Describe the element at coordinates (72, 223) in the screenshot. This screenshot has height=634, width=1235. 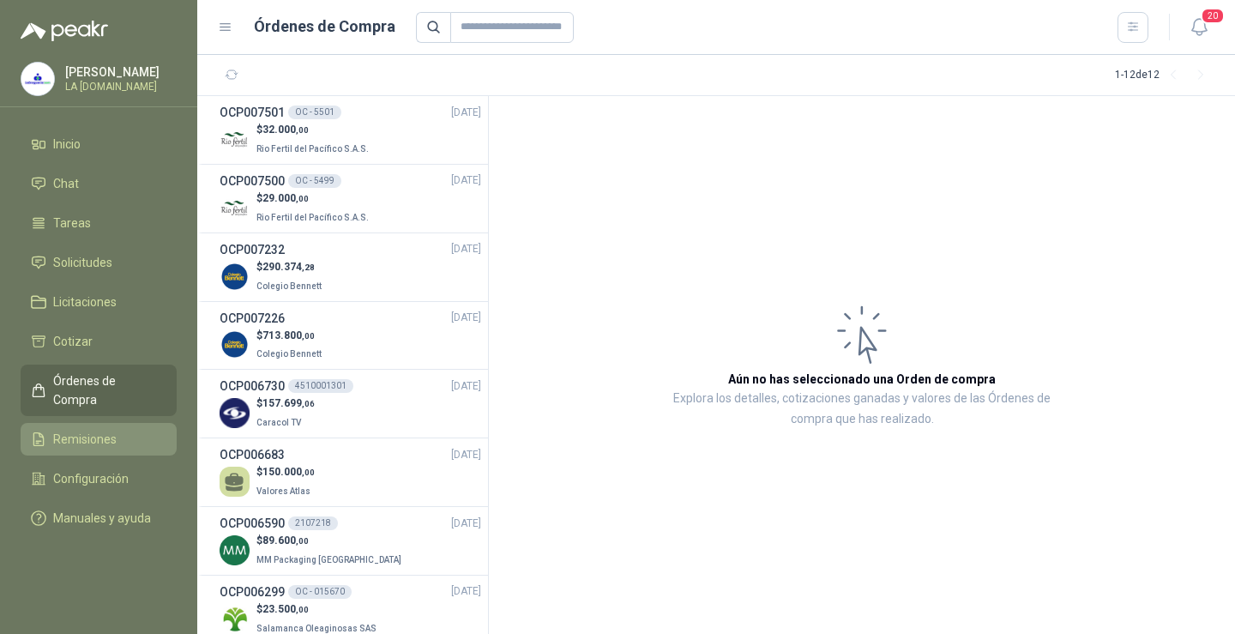
I see `span: Tareas` at that location.